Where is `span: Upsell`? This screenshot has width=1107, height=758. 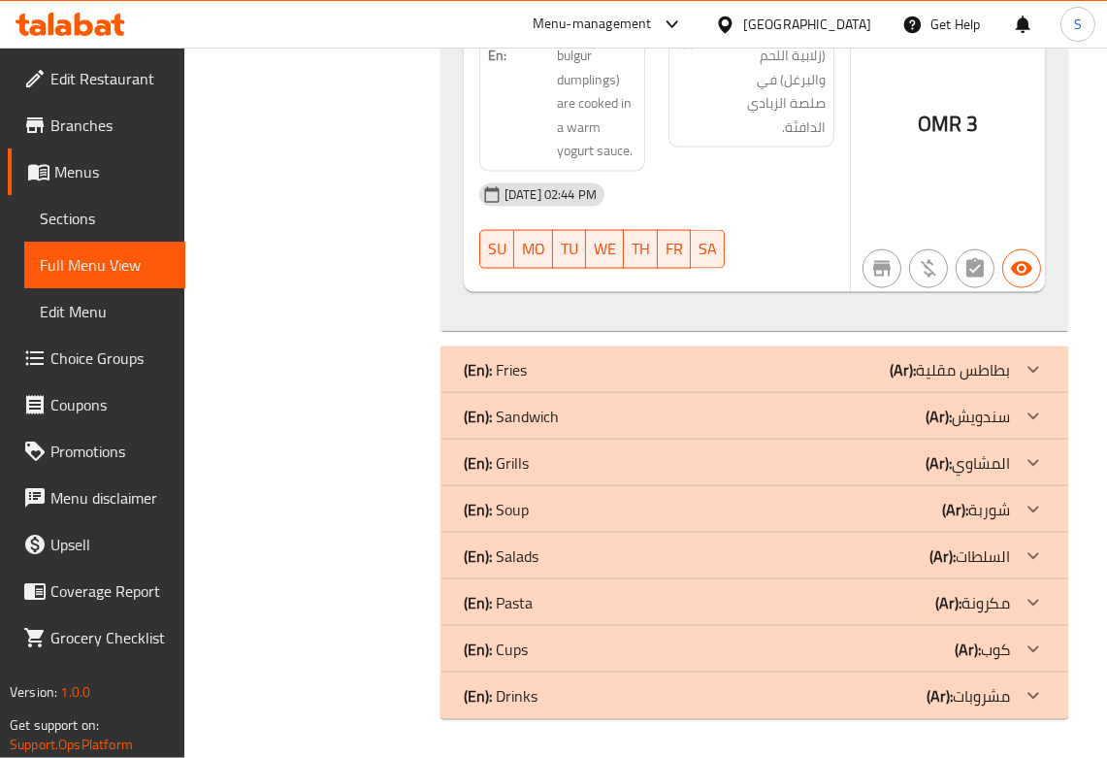
span: Upsell is located at coordinates (110, 545).